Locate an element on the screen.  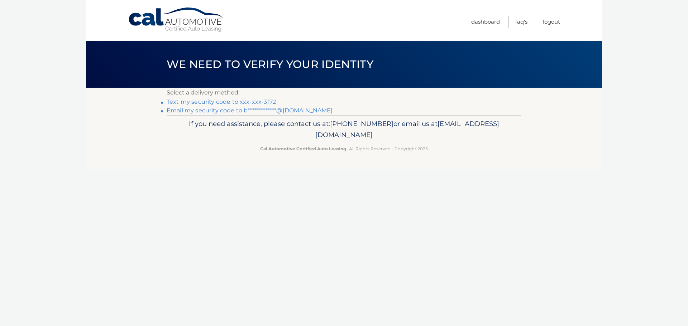
a: Text my security code to xxx-xxx-3172 is located at coordinates (221, 102).